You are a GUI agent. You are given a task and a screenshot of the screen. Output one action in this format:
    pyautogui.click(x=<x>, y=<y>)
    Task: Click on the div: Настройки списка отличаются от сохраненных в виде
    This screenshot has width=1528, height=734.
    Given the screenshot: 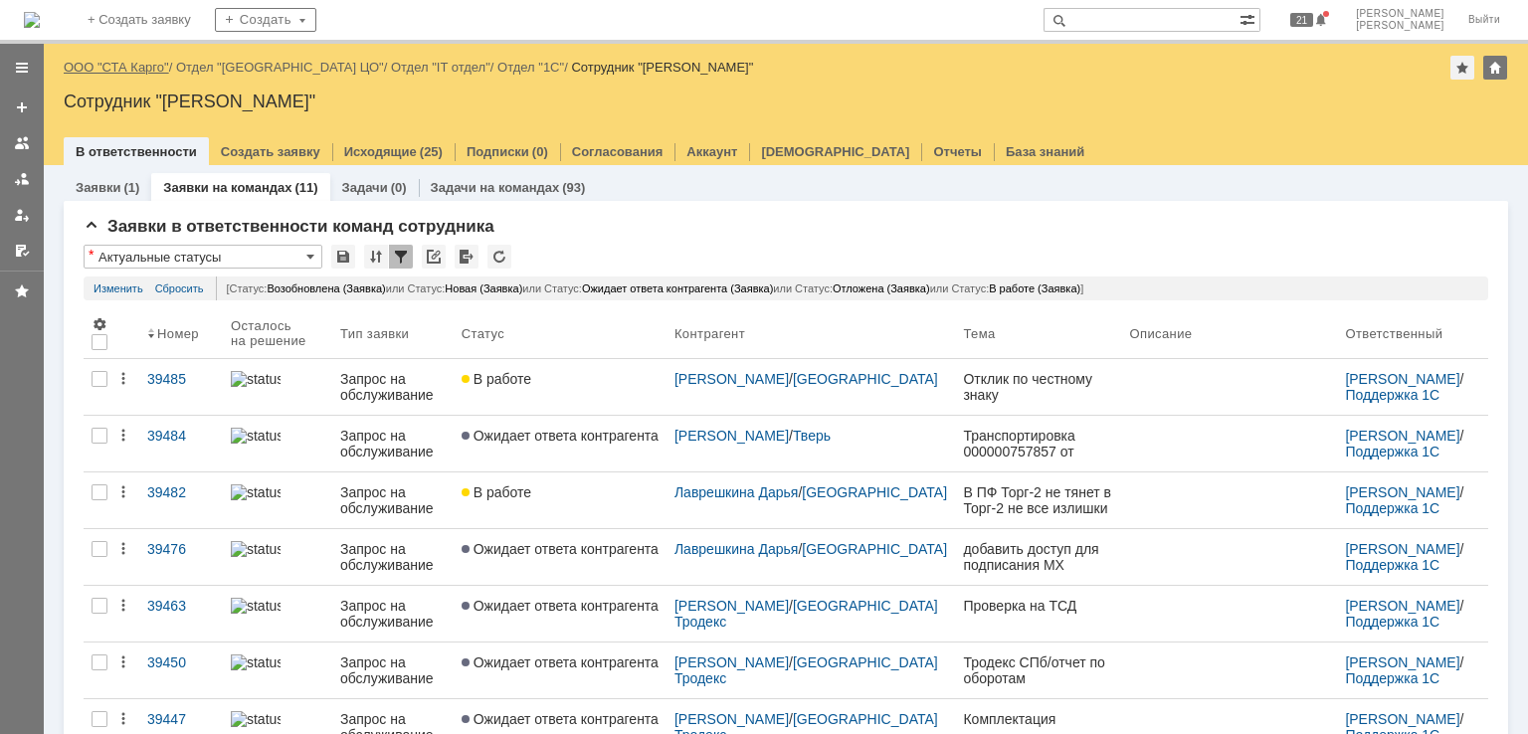 What is the action you would take?
    pyautogui.click(x=91, y=255)
    